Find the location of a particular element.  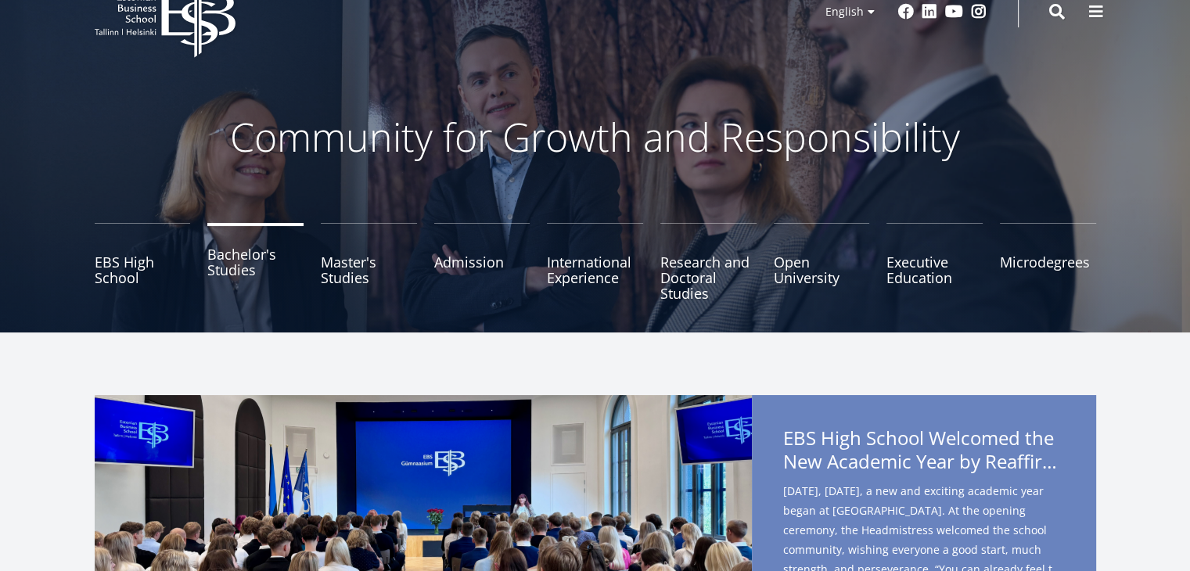

a: Admission is located at coordinates (482, 262).